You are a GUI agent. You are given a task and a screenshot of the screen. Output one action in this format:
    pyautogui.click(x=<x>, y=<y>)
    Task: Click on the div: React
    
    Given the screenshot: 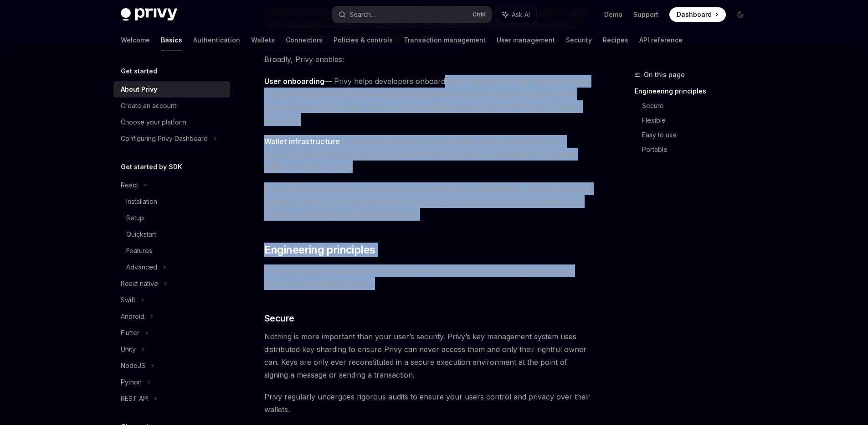 What is the action you would take?
    pyautogui.click(x=129, y=185)
    